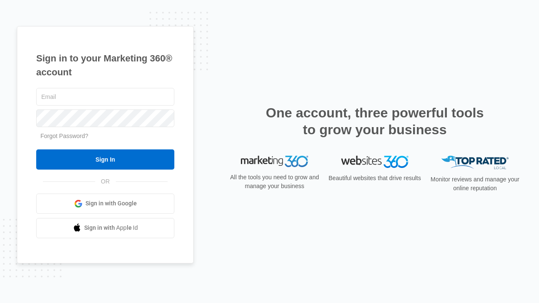  I want to click on p: All the tools you need to grow and manage your business, so click(274, 182).